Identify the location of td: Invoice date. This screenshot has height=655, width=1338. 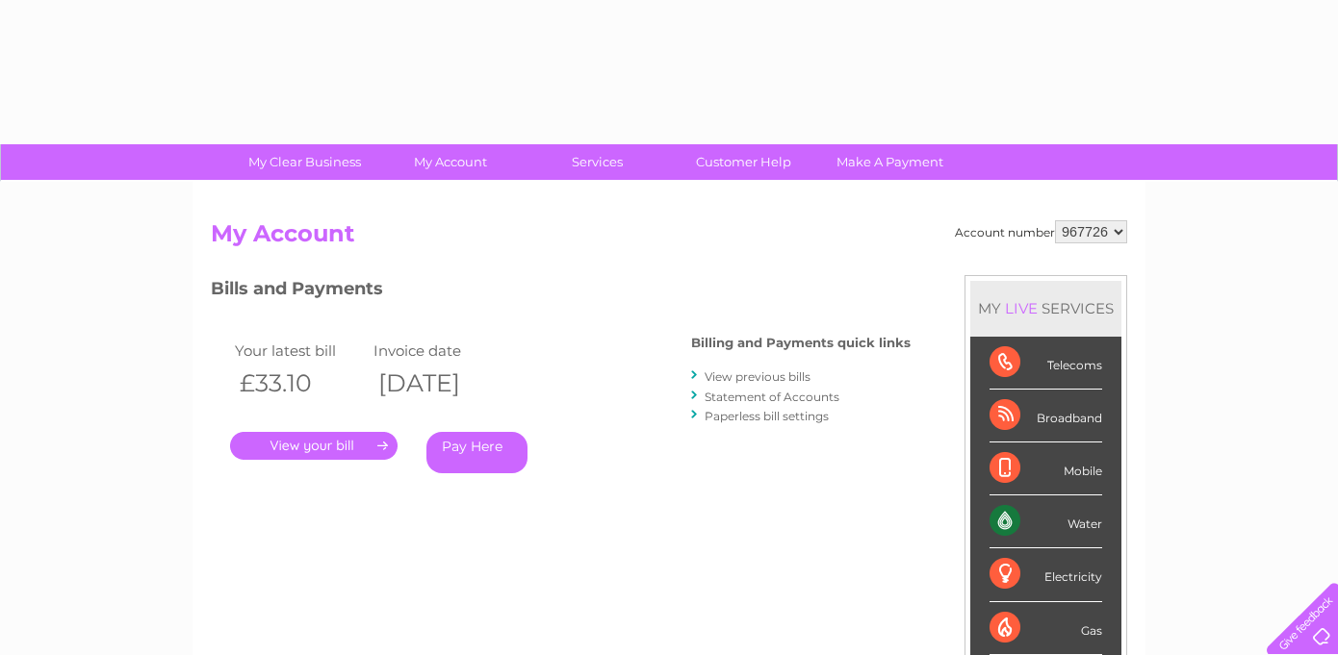
(438, 350).